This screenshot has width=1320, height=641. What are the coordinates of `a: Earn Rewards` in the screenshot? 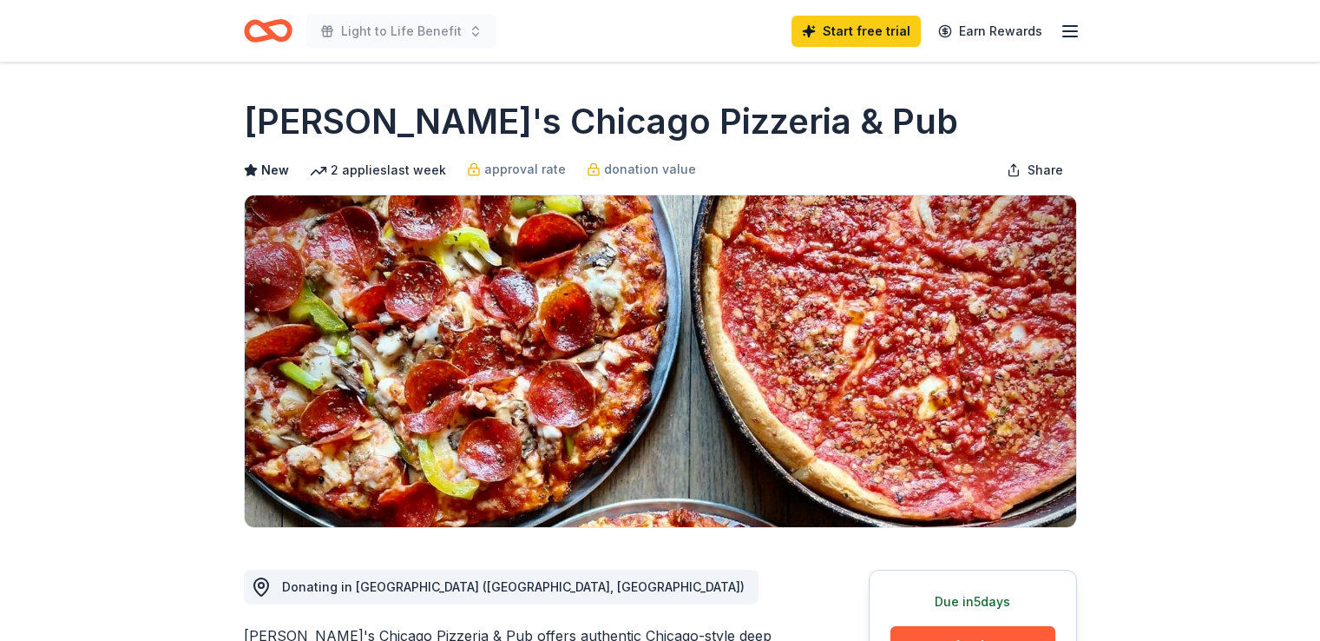 It's located at (990, 31).